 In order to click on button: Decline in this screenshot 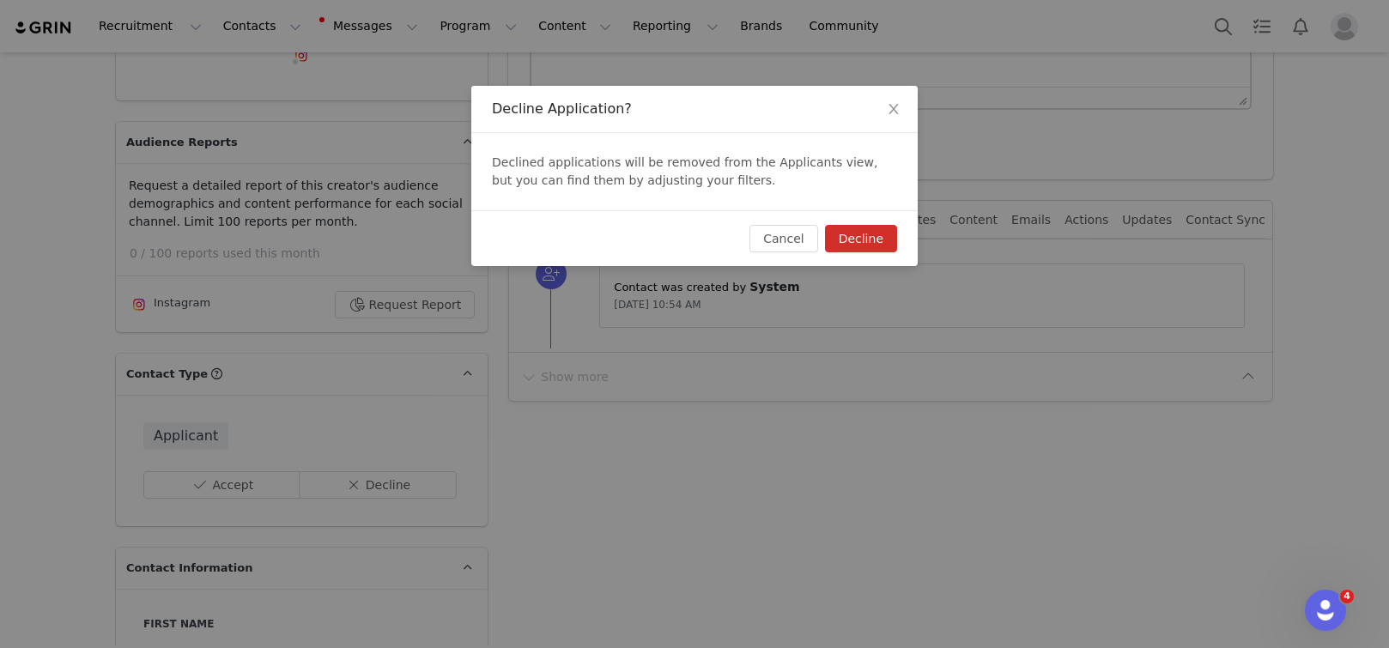, I will do `click(861, 239)`.